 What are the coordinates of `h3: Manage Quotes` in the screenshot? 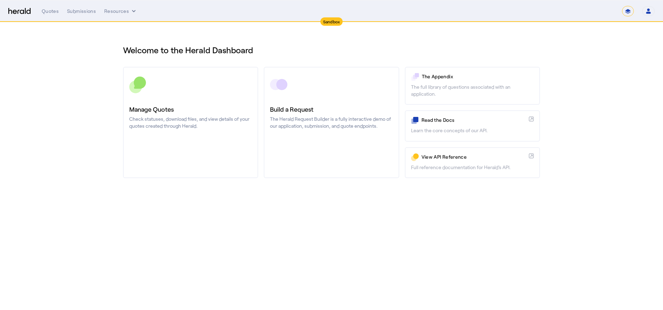 It's located at (190, 109).